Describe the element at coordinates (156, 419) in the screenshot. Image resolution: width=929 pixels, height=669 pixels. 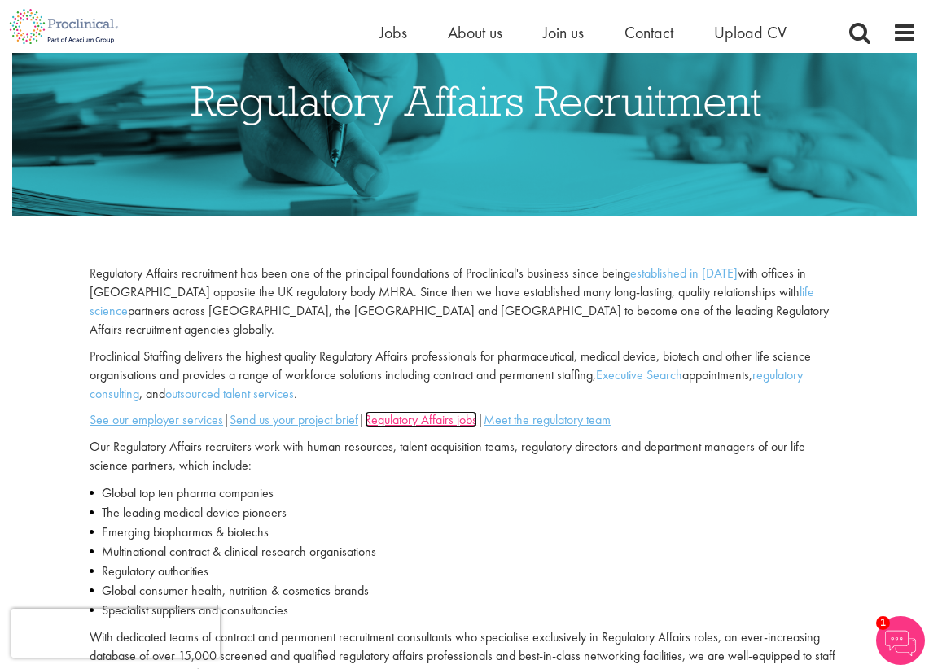
I see `u: See our employer services` at that location.